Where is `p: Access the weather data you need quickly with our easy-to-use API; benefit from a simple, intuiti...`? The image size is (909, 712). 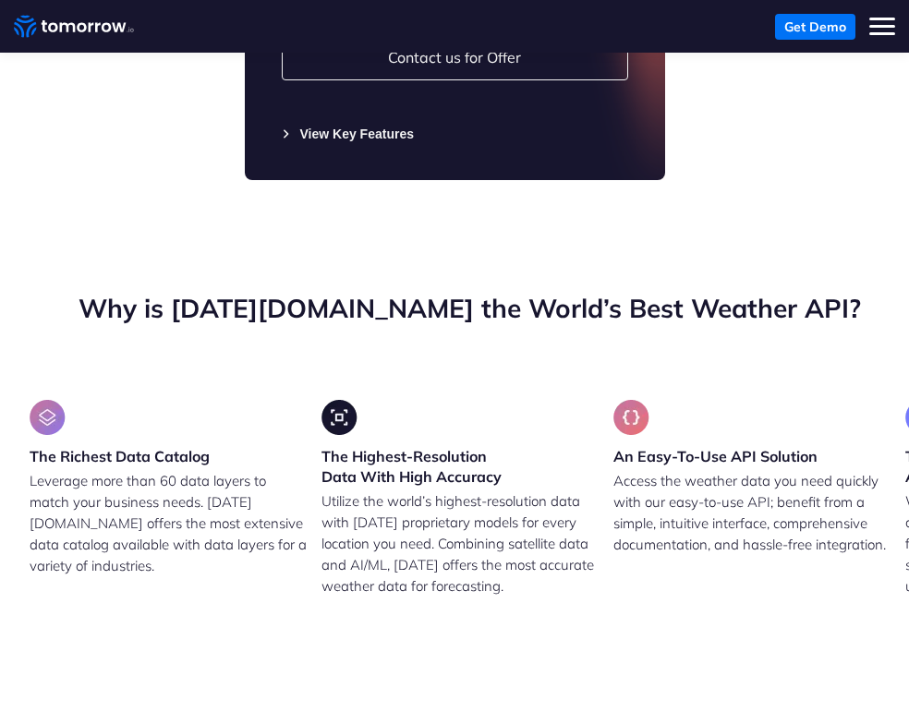
p: Access the weather data you need quickly with our easy-to-use API; benefit from a simple, intuiti... is located at coordinates (752, 513).